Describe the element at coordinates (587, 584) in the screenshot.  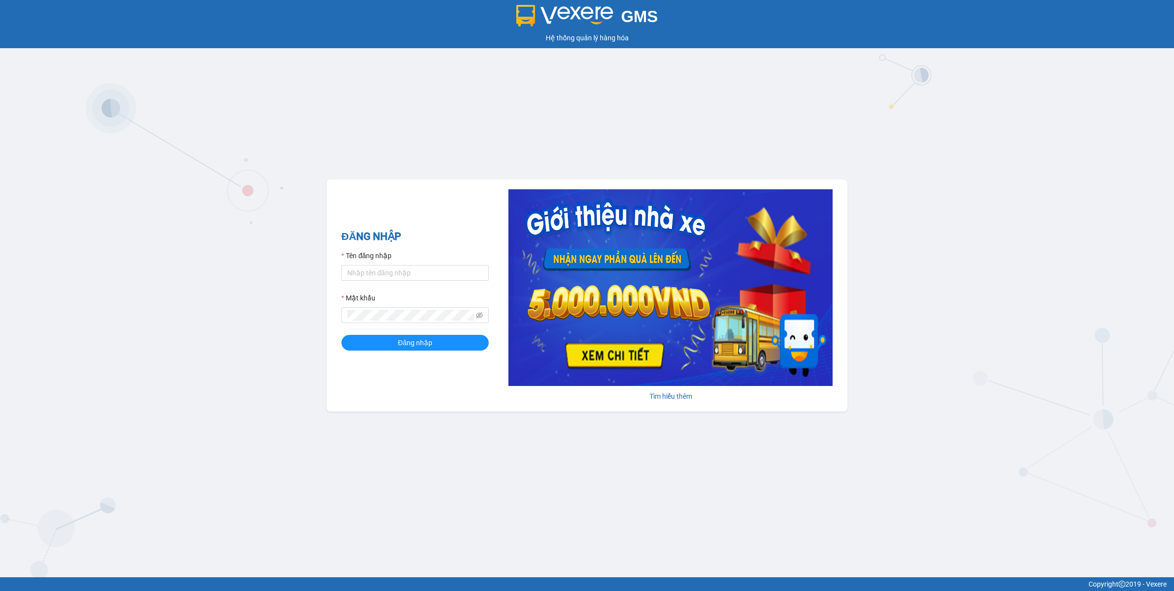
I see `div: Copyright 2019 - Vexere` at that location.